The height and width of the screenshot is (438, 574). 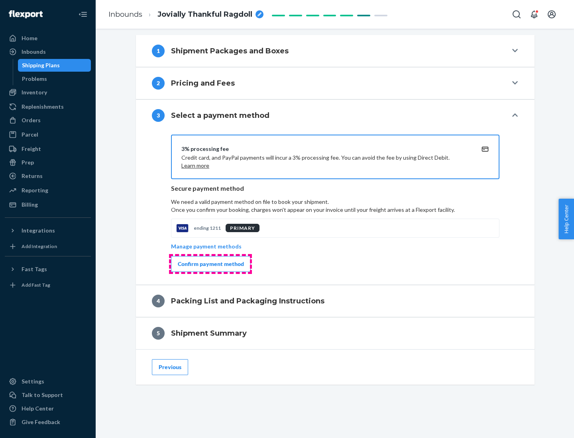 What do you see at coordinates (230, 51) in the screenshot?
I see `h4: Shipment Packages and Boxes` at bounding box center [230, 51].